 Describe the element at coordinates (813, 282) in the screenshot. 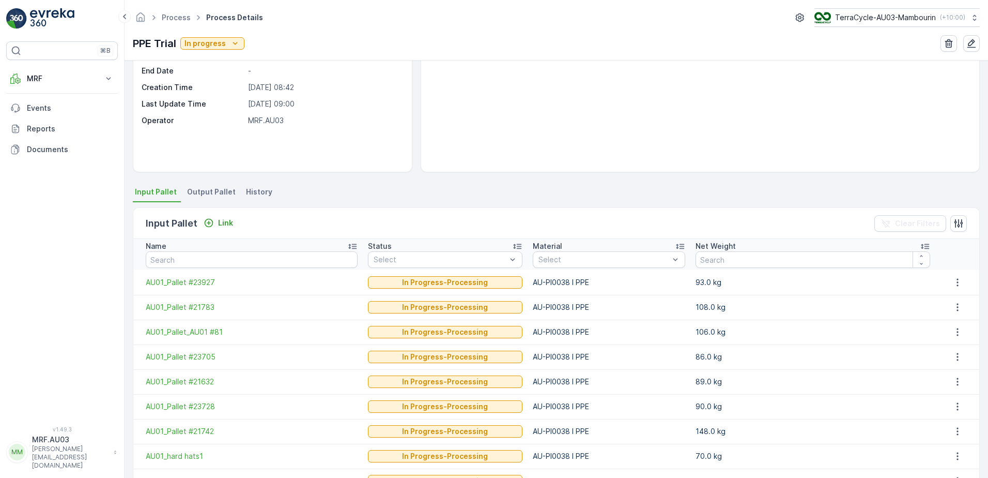

I see `td: 93.0 kg` at that location.